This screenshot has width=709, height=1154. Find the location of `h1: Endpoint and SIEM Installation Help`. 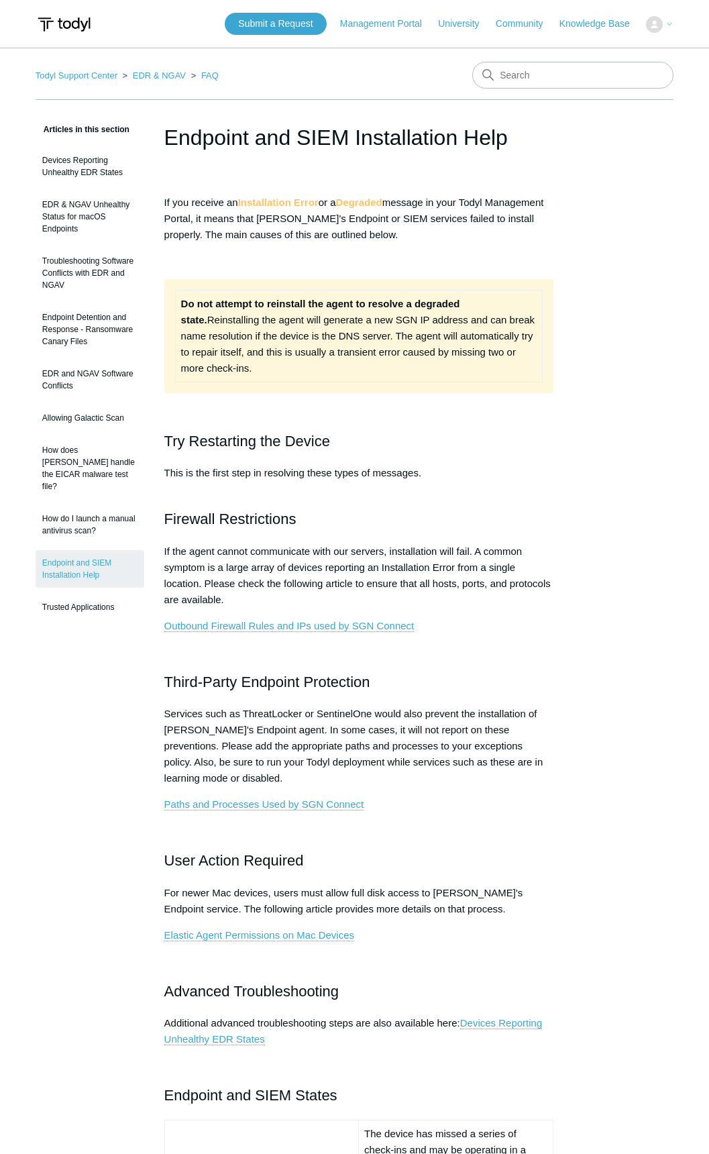

h1: Endpoint and SIEM Installation Help is located at coordinates (359, 138).